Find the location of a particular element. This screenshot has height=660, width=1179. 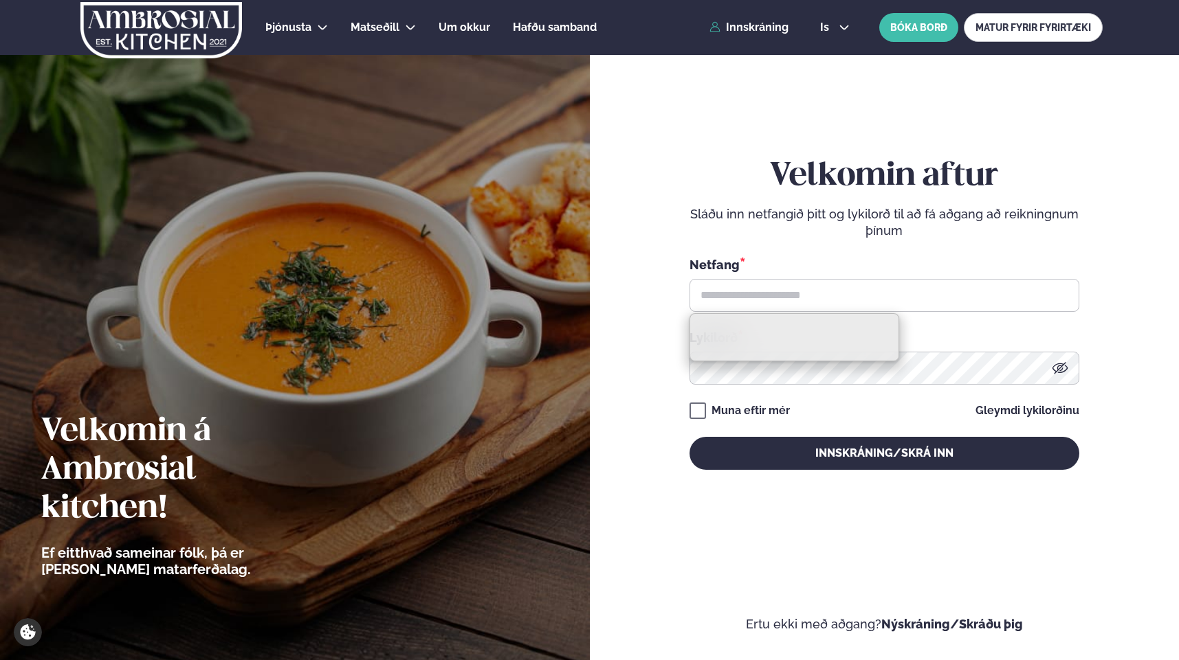

button: is is located at coordinates (834, 27).